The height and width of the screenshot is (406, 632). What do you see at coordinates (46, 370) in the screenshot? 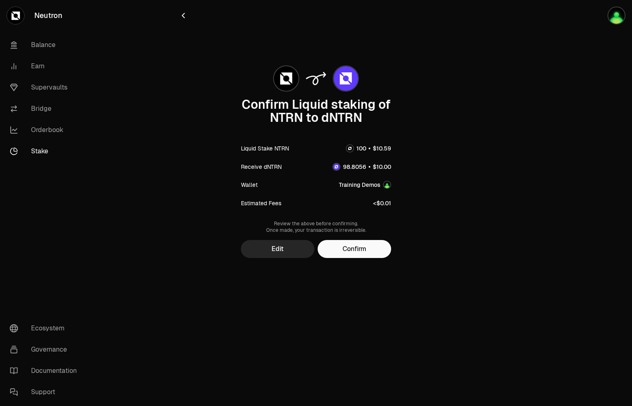
I see `a: Documentation` at bounding box center [46, 370].